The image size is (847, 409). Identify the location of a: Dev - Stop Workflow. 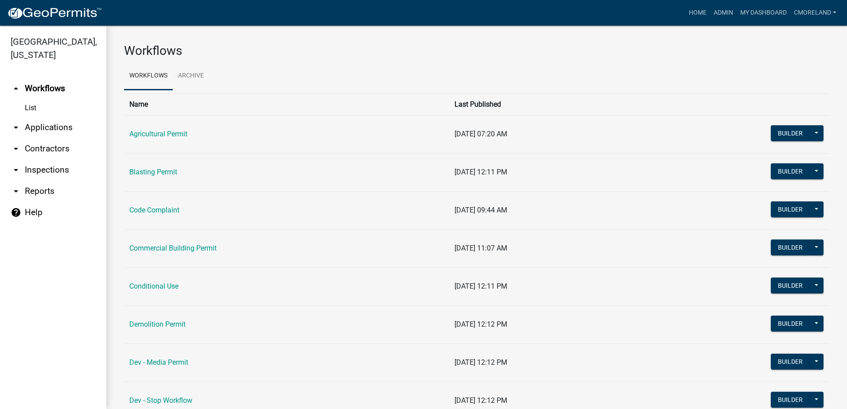
(161, 401).